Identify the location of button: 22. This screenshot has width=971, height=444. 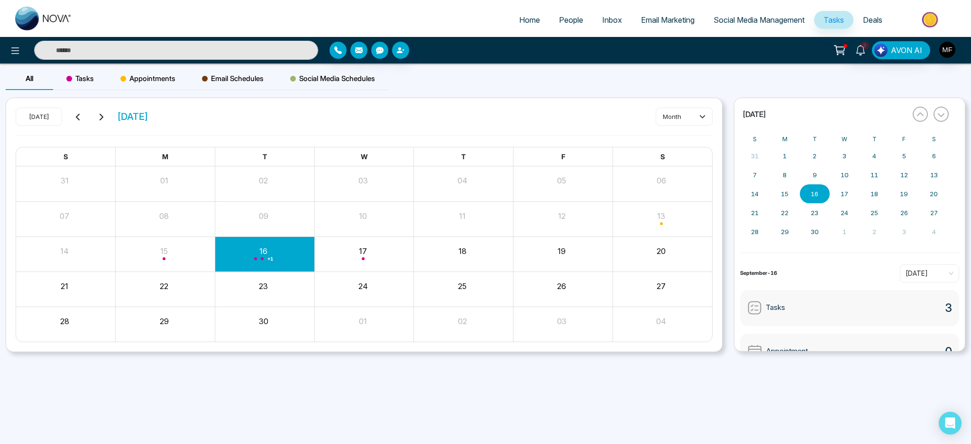
(164, 286).